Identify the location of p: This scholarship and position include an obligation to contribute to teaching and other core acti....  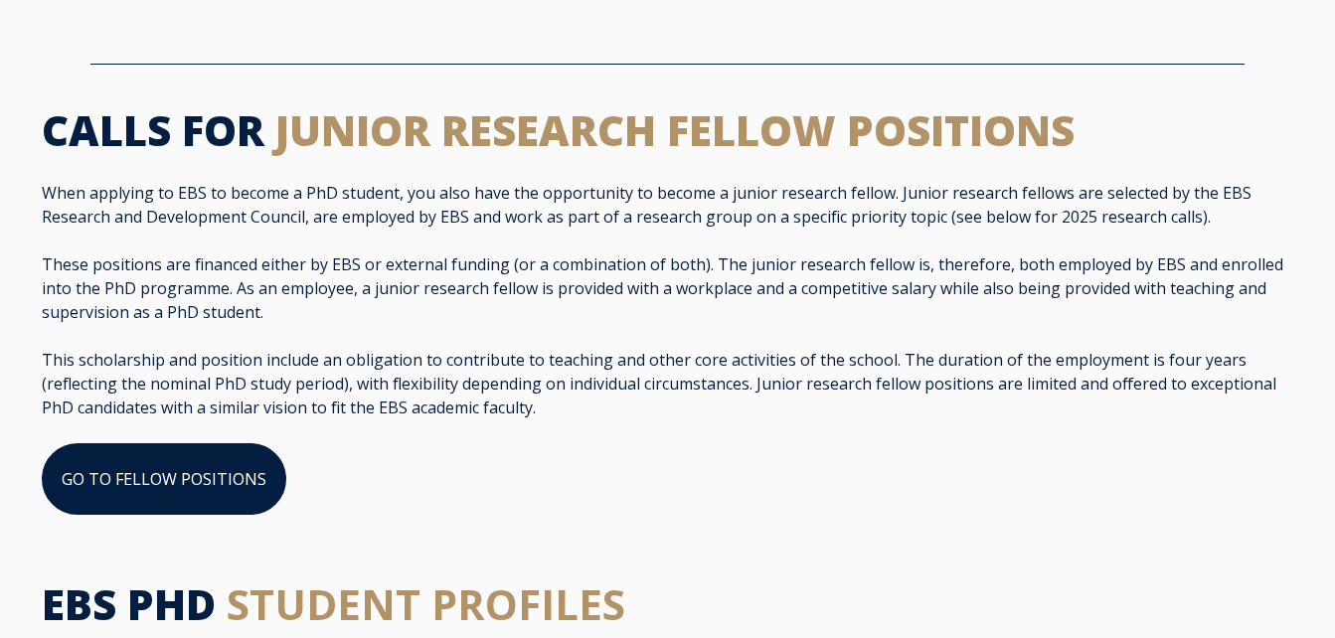
(668, 384).